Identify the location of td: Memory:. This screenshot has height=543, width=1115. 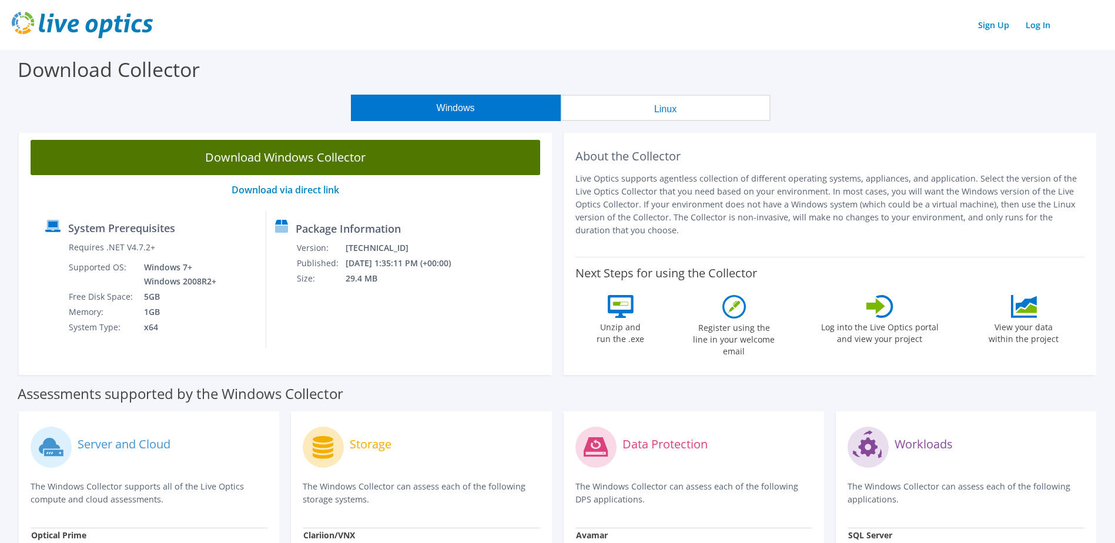
(102, 312).